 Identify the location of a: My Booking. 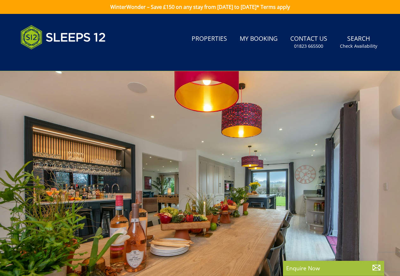
(259, 39).